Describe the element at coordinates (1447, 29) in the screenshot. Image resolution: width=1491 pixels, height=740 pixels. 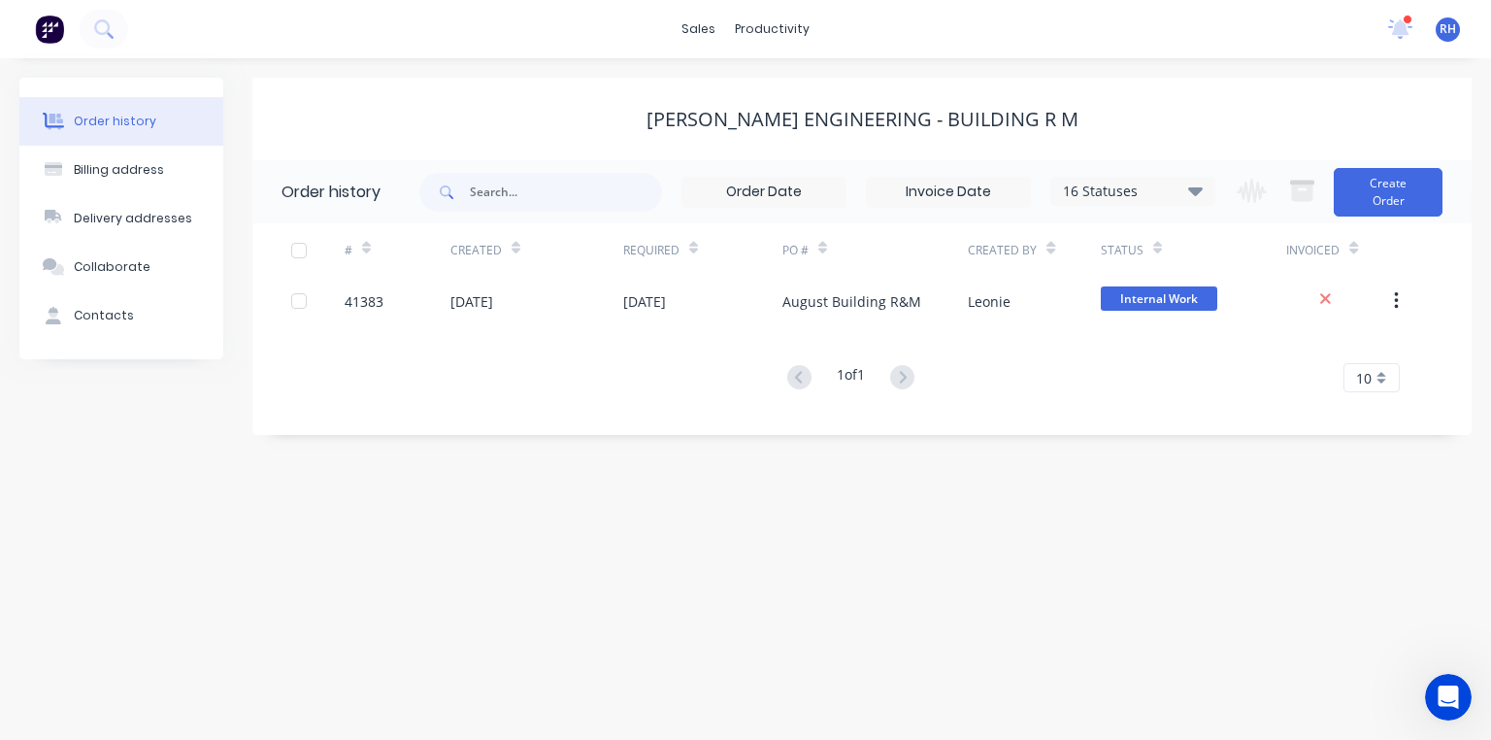
I see `span: RH` at that location.